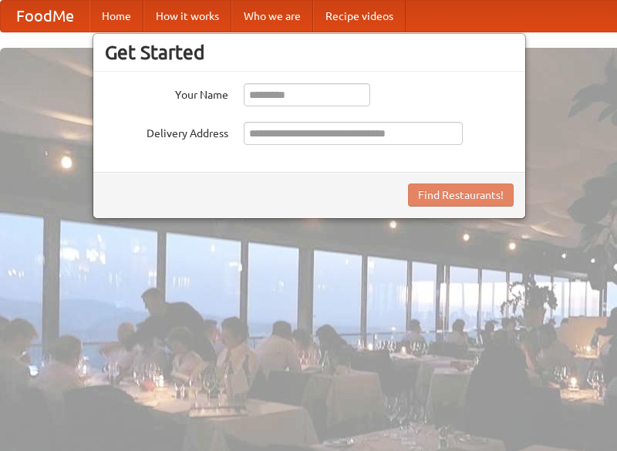 The height and width of the screenshot is (451, 617). I want to click on a: Home, so click(116, 16).